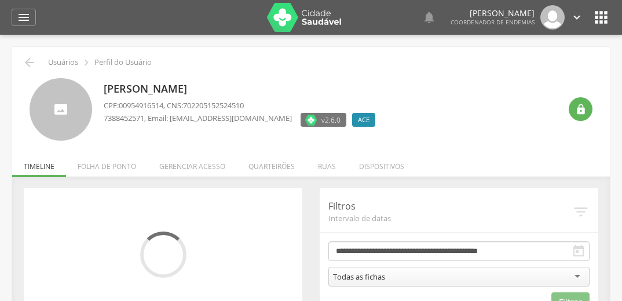  I want to click on p: CPF: , CNS:, so click(242, 105).